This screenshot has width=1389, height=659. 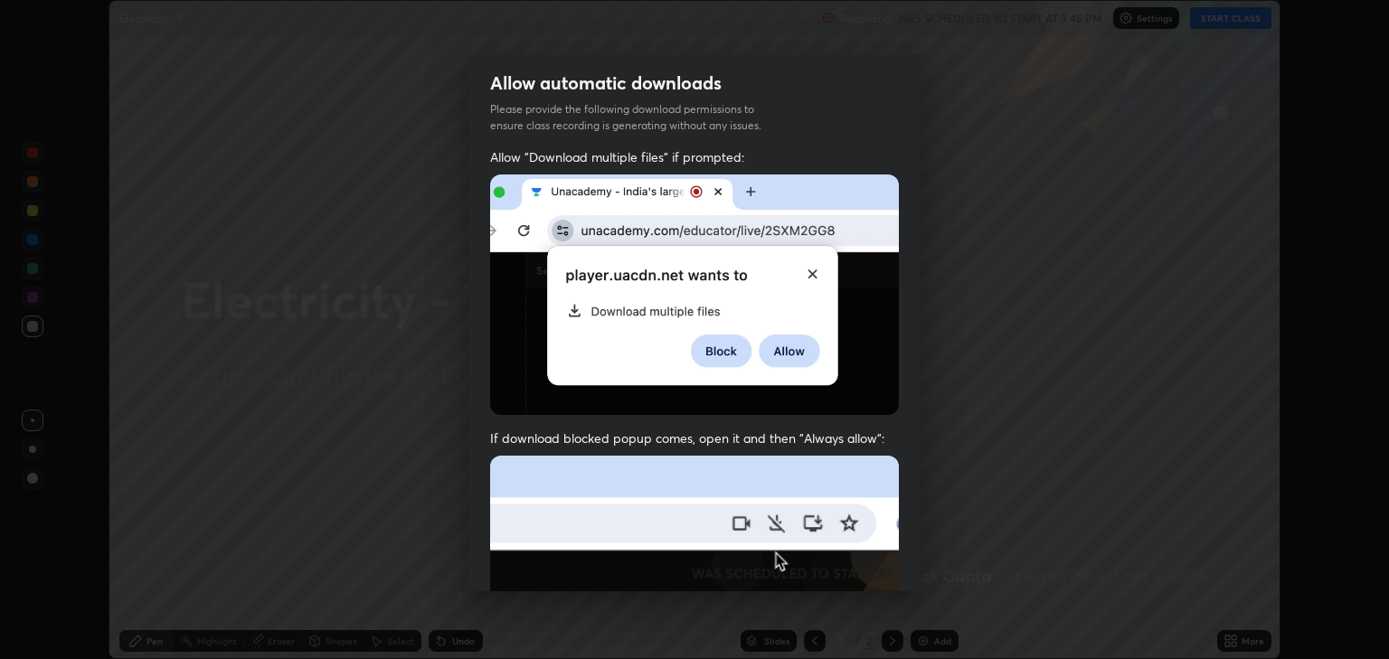 I want to click on img: downloads-permission-allow.gif, so click(x=694, y=295).